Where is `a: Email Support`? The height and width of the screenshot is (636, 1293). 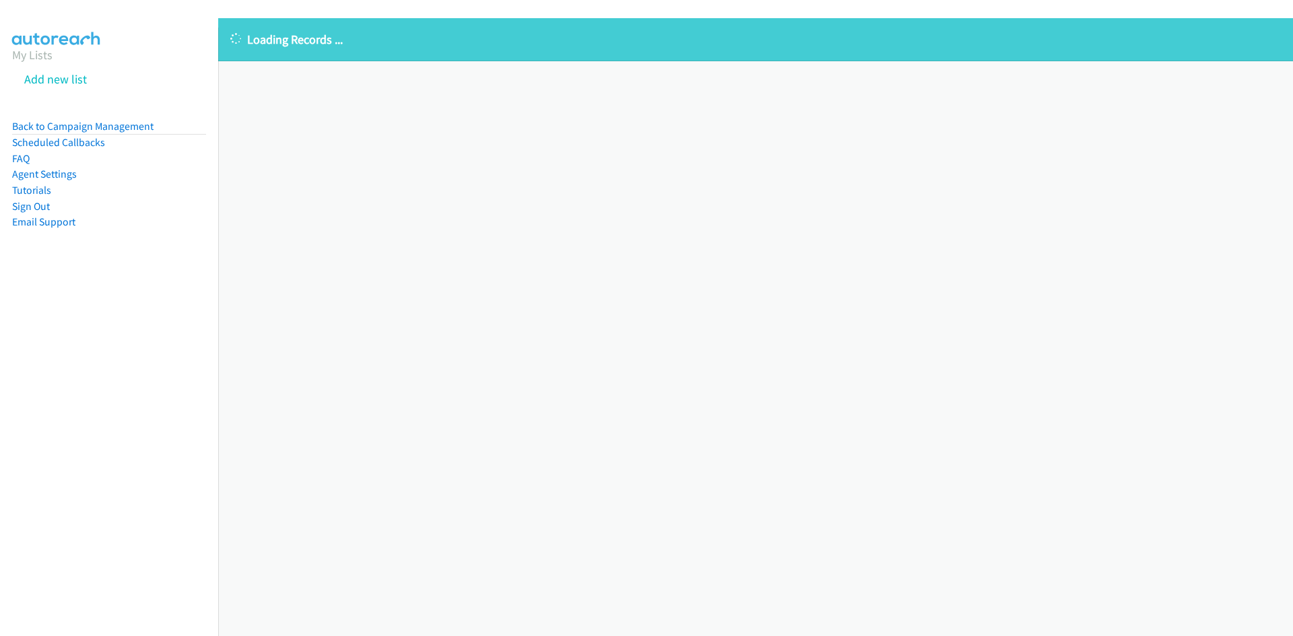
a: Email Support is located at coordinates (44, 221).